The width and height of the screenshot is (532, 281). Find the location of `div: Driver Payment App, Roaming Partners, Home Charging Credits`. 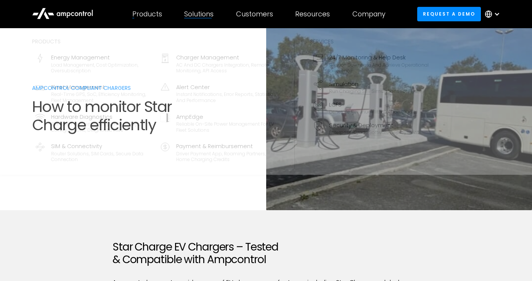

div: Driver Payment App, Roaming Partners, Home Charging Credits is located at coordinates (226, 157).